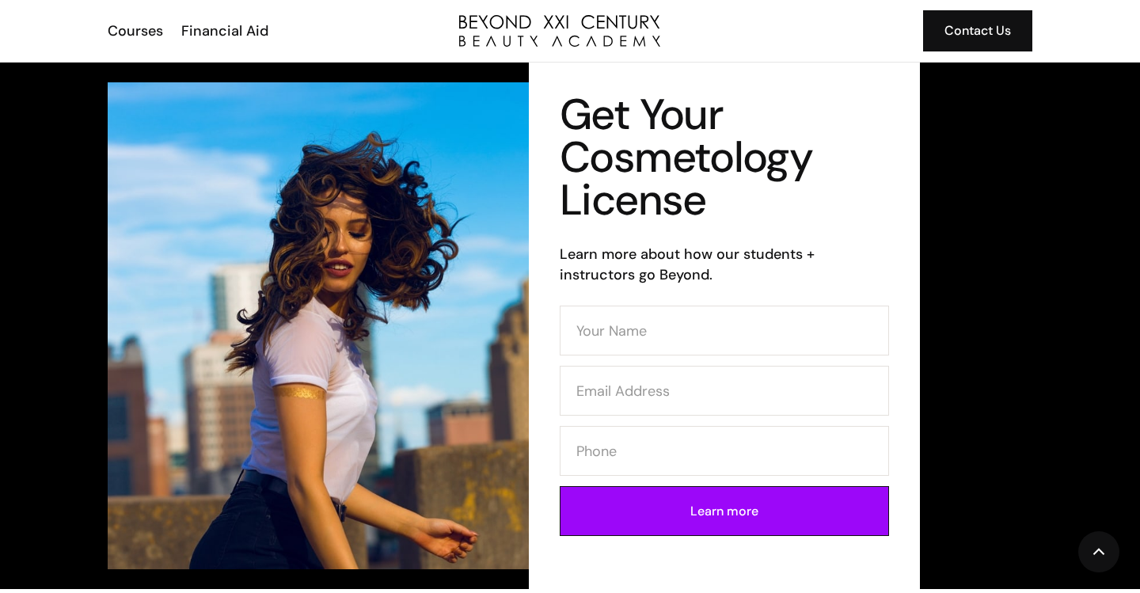 The height and width of the screenshot is (593, 1140). What do you see at coordinates (724, 330) in the screenshot?
I see `input: Your Name` at bounding box center [724, 330].